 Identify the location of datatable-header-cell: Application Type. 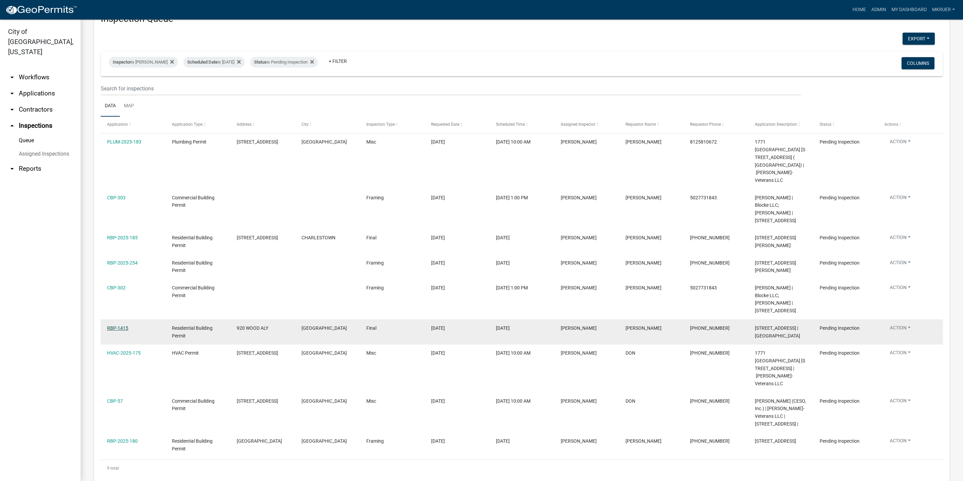
(198, 125).